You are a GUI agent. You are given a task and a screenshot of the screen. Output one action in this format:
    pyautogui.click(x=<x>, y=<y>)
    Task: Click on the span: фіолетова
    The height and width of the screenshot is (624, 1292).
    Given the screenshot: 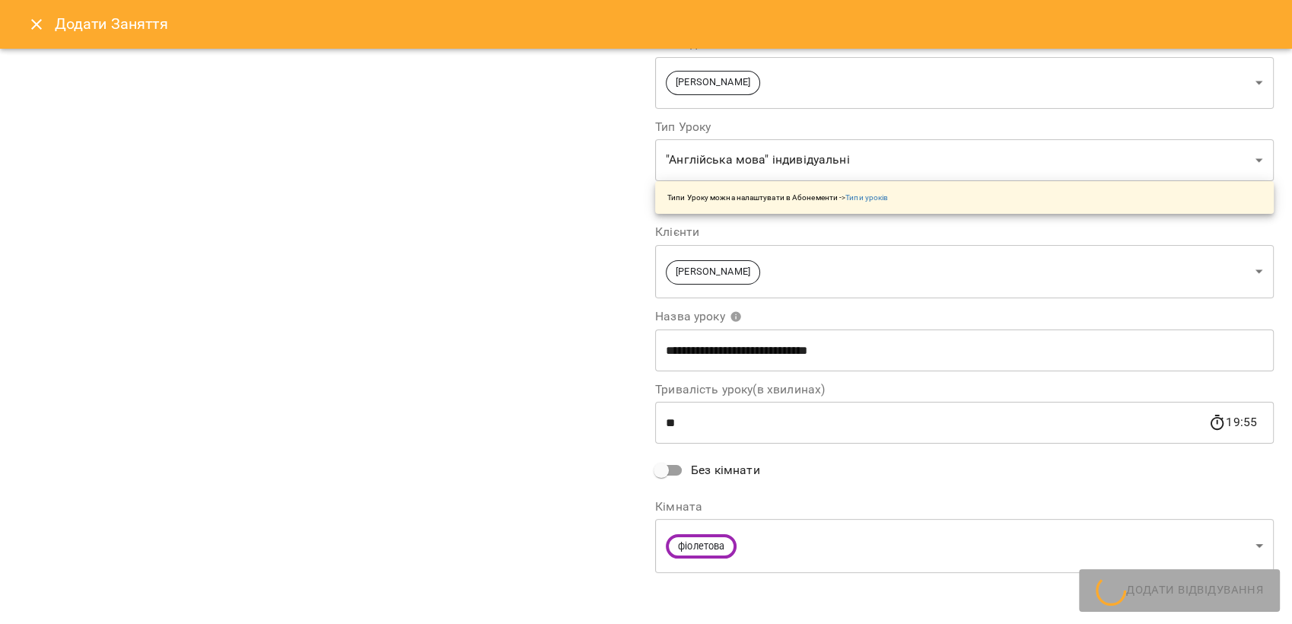 What is the action you would take?
    pyautogui.click(x=701, y=546)
    